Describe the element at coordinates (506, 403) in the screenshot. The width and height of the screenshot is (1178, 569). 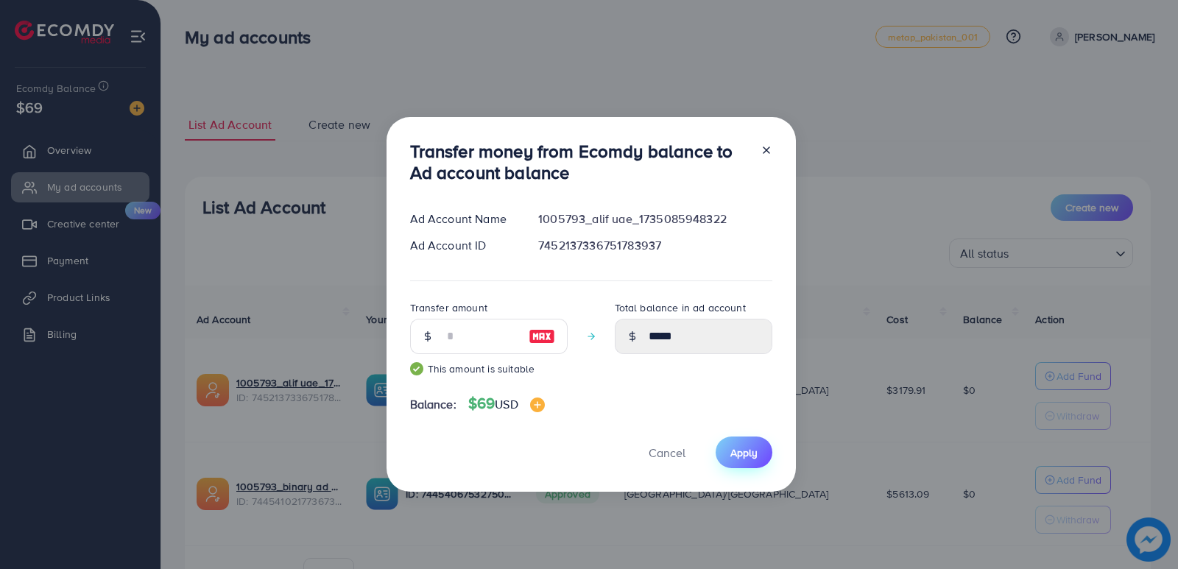
I see `h4: $69` at that location.